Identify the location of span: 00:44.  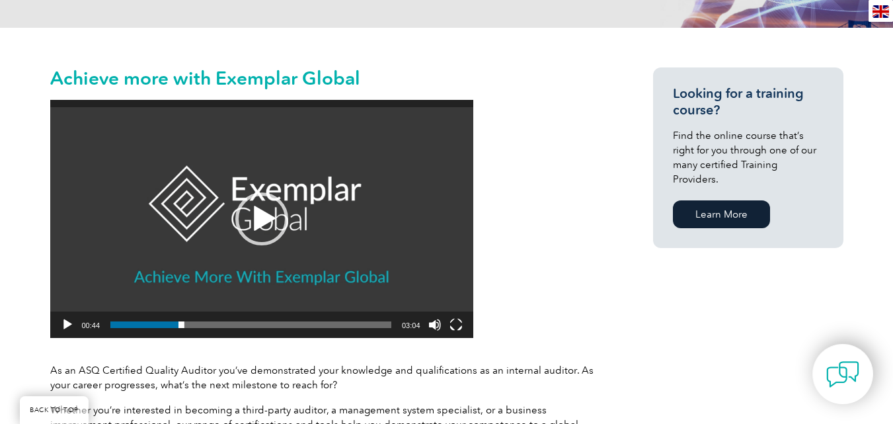
(91, 325).